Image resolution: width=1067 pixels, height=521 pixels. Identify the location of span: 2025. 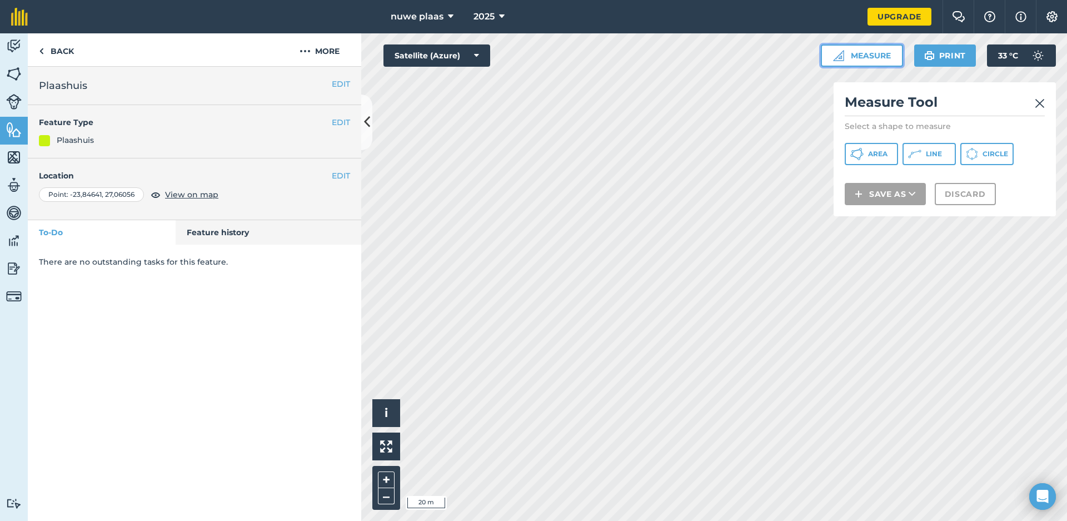
(484, 17).